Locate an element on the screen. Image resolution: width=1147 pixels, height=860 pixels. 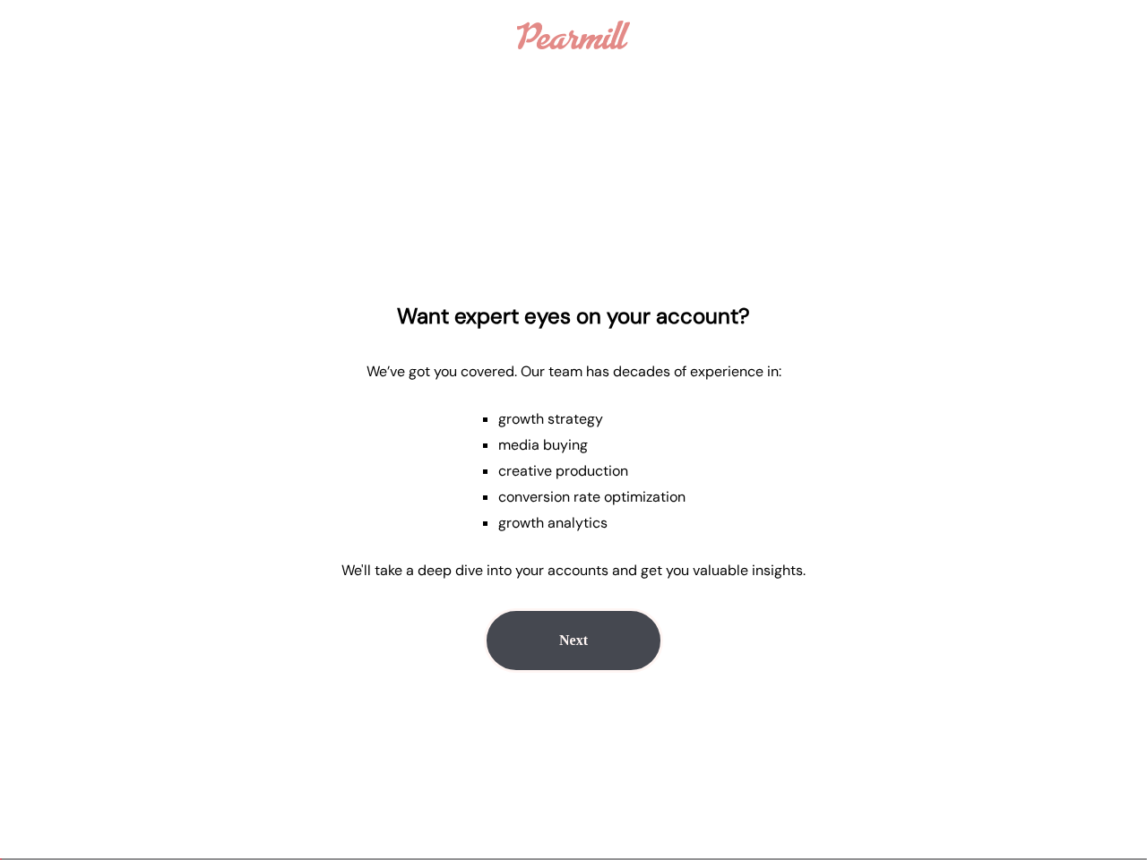
button: Next is located at coordinates (574, 641).